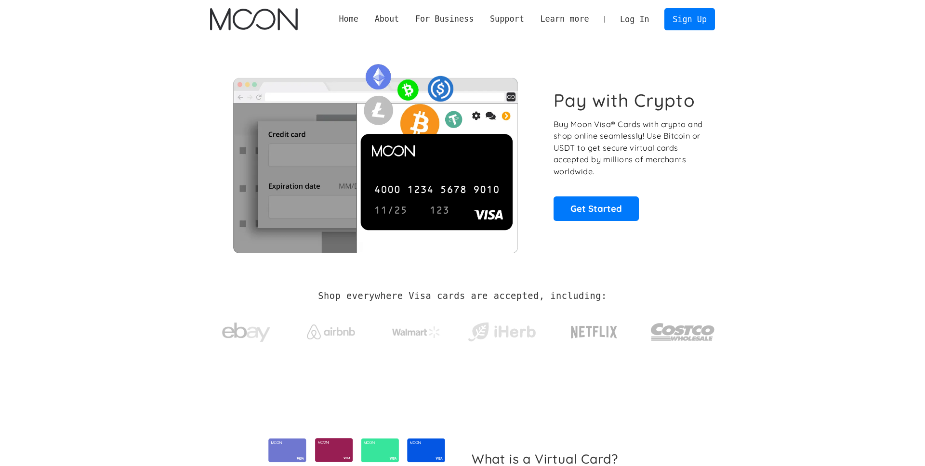  What do you see at coordinates (253, 19) in the screenshot?
I see `img: Moon Logo` at bounding box center [253, 19].